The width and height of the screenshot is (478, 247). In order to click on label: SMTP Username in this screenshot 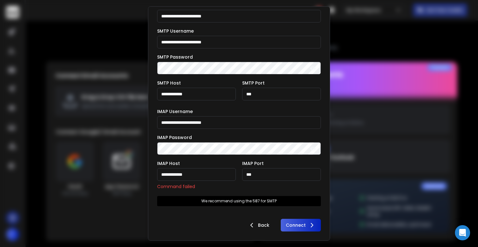, I will do `click(176, 31)`.